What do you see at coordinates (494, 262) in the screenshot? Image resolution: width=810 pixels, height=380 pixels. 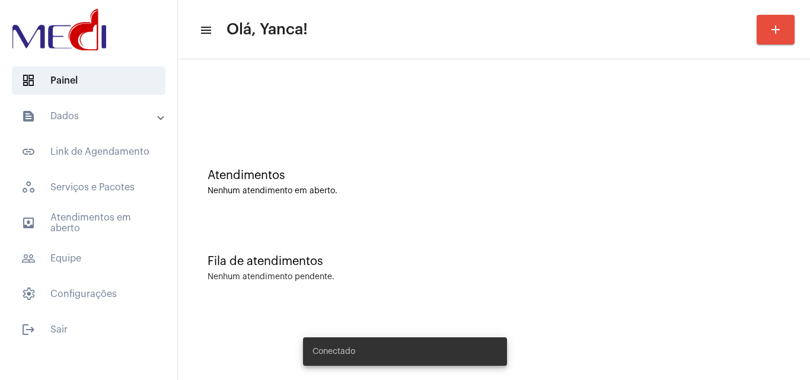 I see `div: Fila de atendimentos` at bounding box center [494, 262].